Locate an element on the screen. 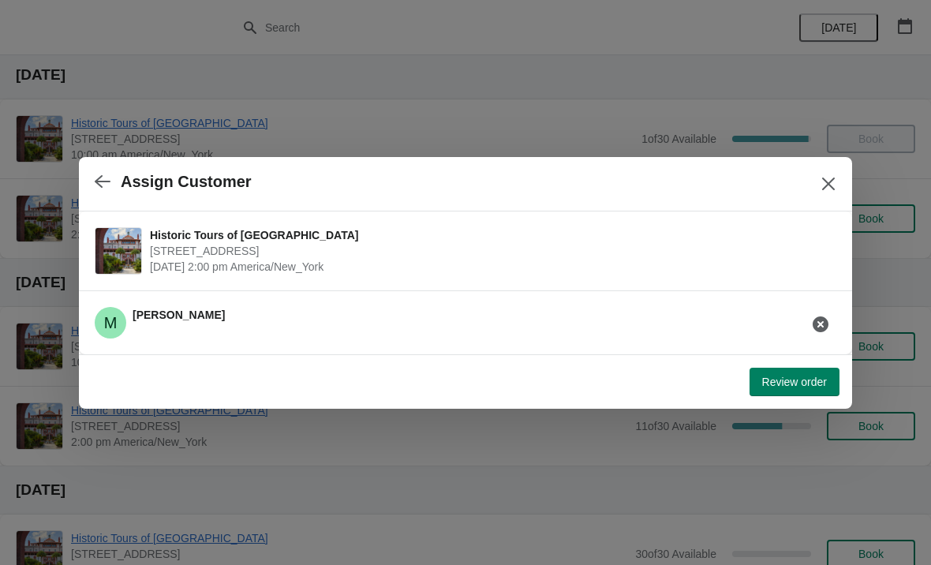  button: Close is located at coordinates (828, 184).